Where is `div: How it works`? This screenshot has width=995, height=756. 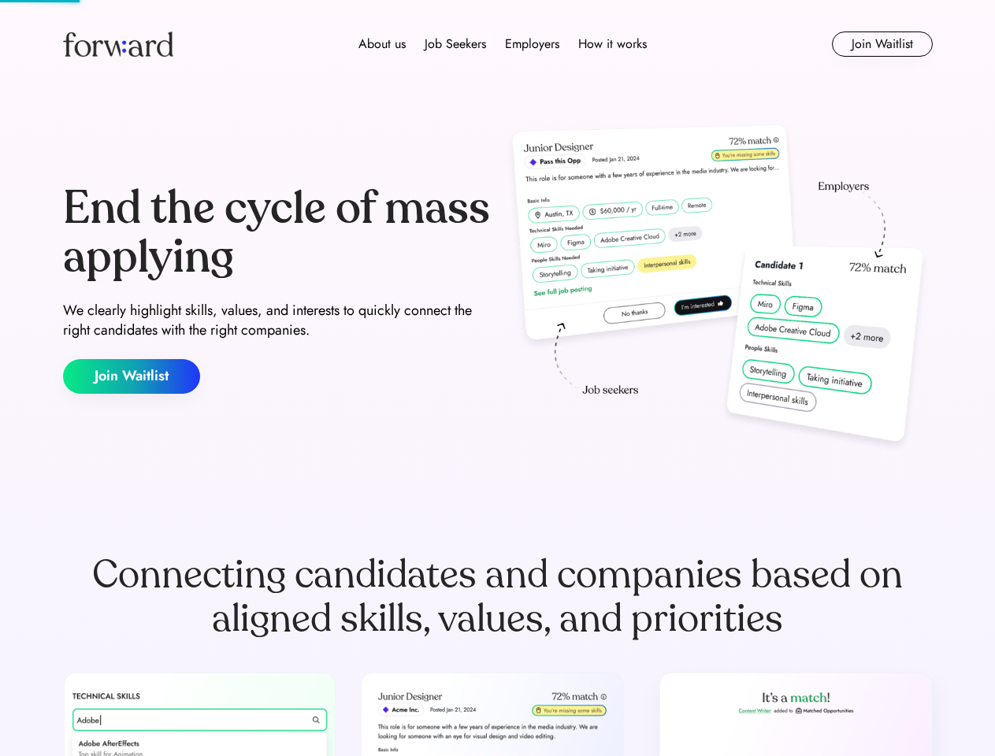
div: How it works is located at coordinates (612, 44).